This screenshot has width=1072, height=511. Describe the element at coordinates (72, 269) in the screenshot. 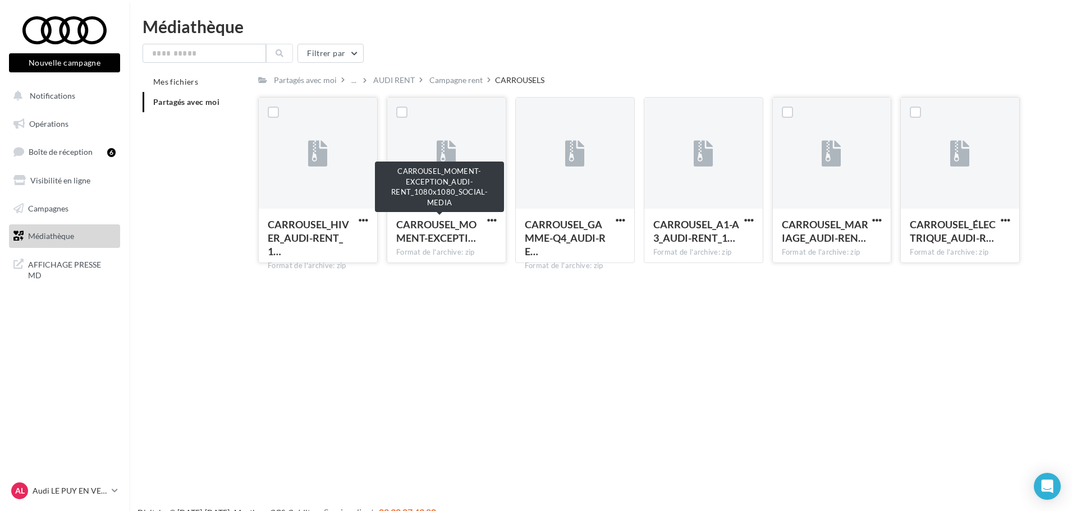

I see `span: AFFICHAGE PRESSE MD` at that location.